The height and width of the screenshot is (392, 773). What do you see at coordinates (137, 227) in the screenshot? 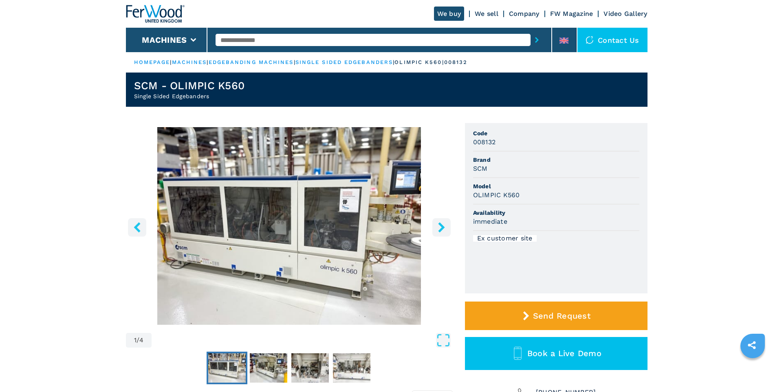
I see `button: left-button` at bounding box center [137, 227].